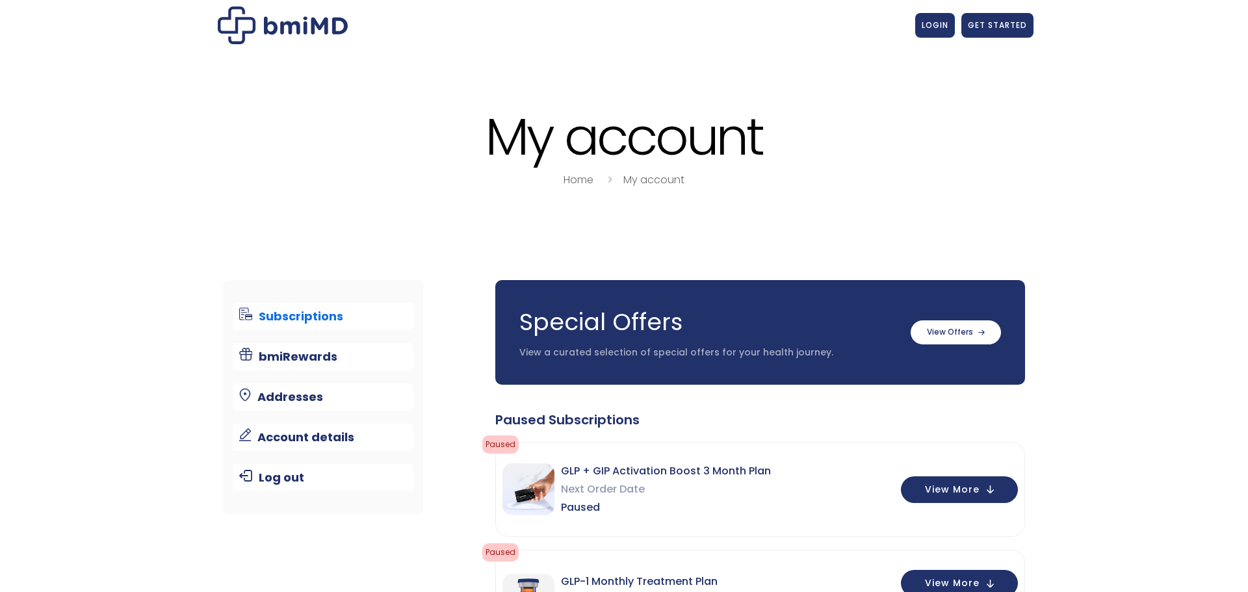 Image resolution: width=1248 pixels, height=592 pixels. Describe the element at coordinates (609, 179) in the screenshot. I see `i: breadcrumbs separator` at that location.